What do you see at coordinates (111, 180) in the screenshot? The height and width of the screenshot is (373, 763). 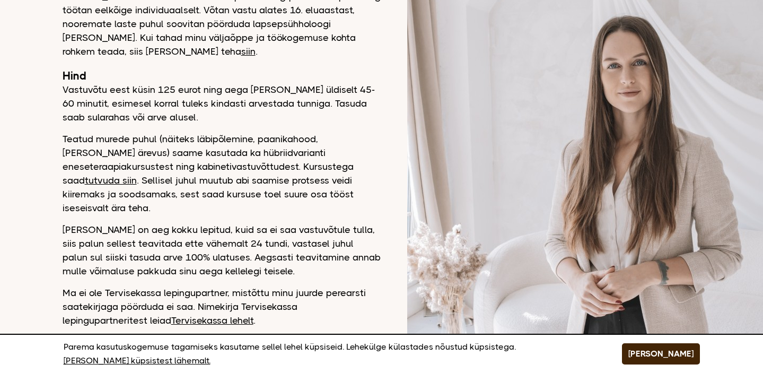 I see `a: tutvuda siin` at bounding box center [111, 180].